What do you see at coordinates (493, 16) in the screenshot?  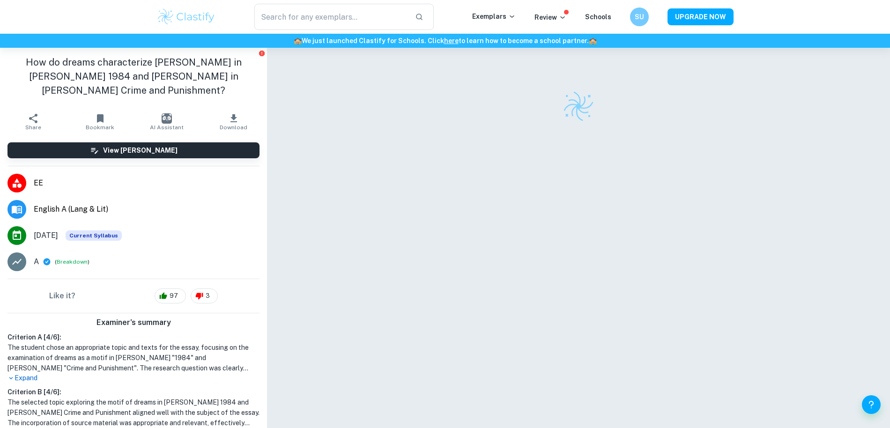 I see `p: Exemplars` at bounding box center [493, 16].